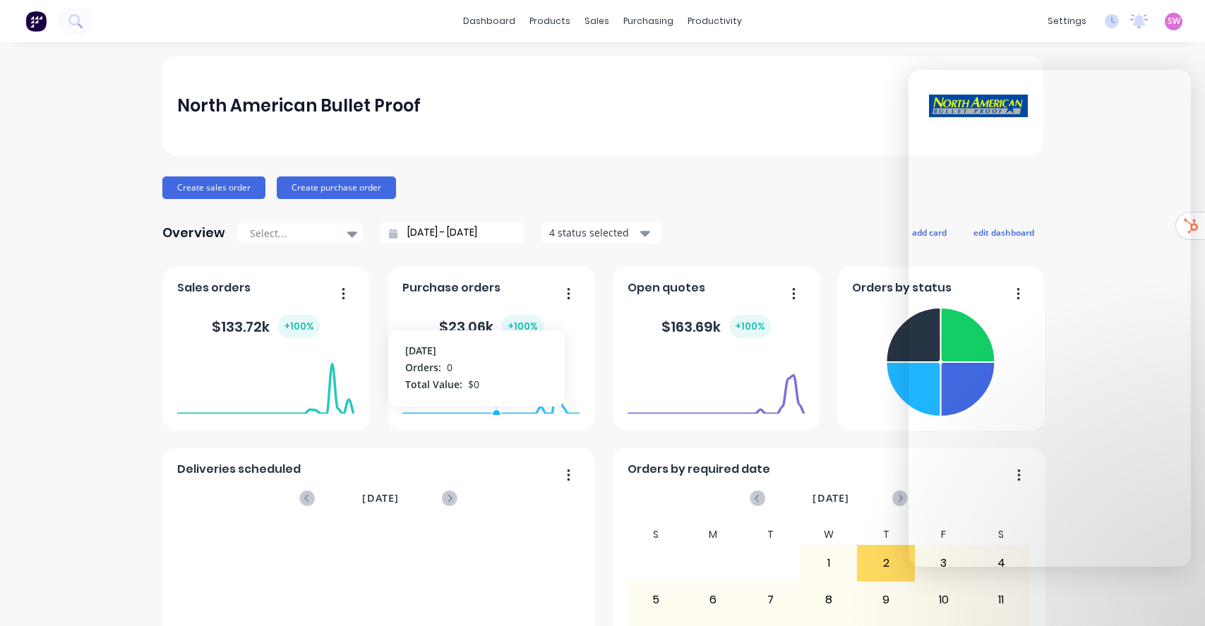 This screenshot has height=626, width=1205. Describe the element at coordinates (193, 233) in the screenshot. I see `div: Overview` at that location.